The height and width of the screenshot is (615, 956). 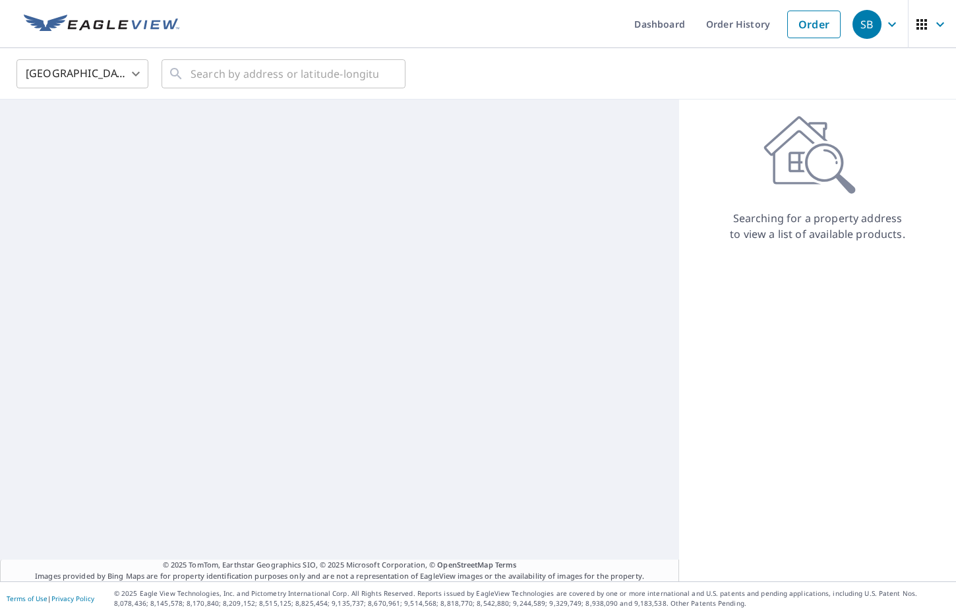 What do you see at coordinates (814, 24) in the screenshot?
I see `a: Order` at bounding box center [814, 24].